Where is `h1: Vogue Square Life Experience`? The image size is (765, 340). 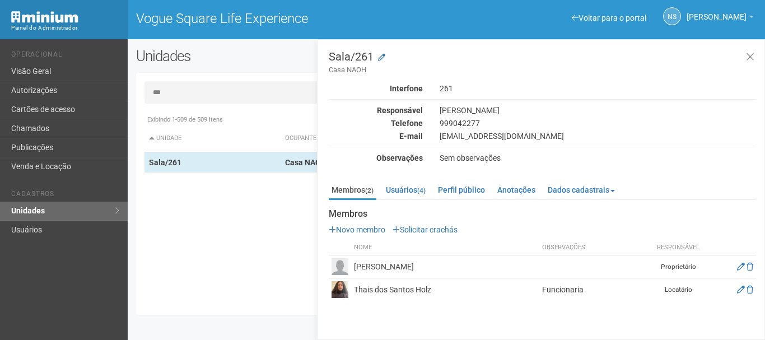 h1: Vogue Square Life Experience is located at coordinates (287, 18).